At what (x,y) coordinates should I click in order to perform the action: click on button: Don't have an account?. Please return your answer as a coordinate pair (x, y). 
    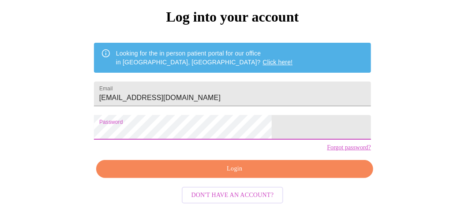
    Looking at the image, I should click on (233, 196).